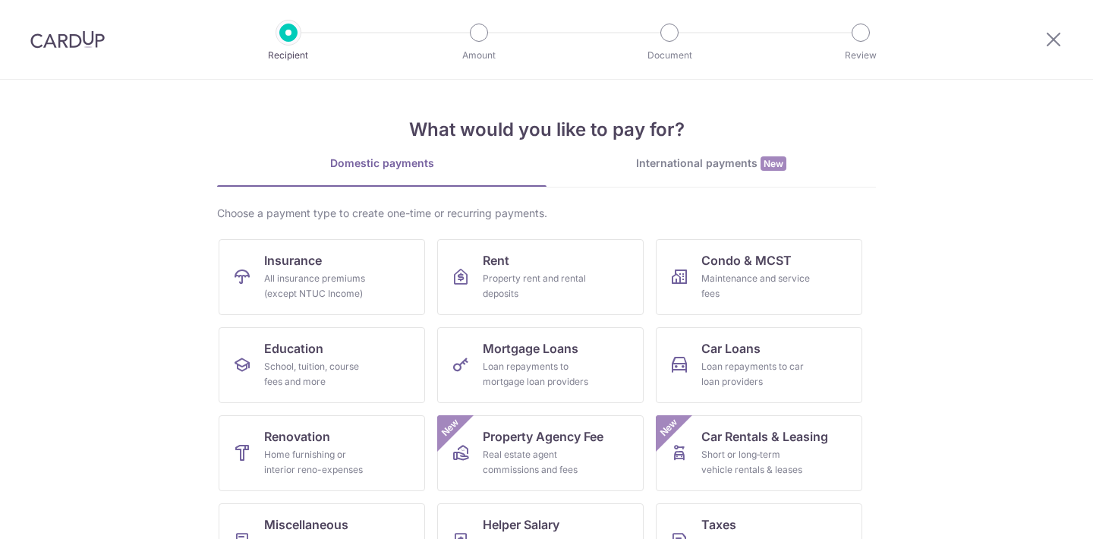 The image size is (1093, 539). Describe the element at coordinates (711, 163) in the screenshot. I see `div: International payments` at that location.